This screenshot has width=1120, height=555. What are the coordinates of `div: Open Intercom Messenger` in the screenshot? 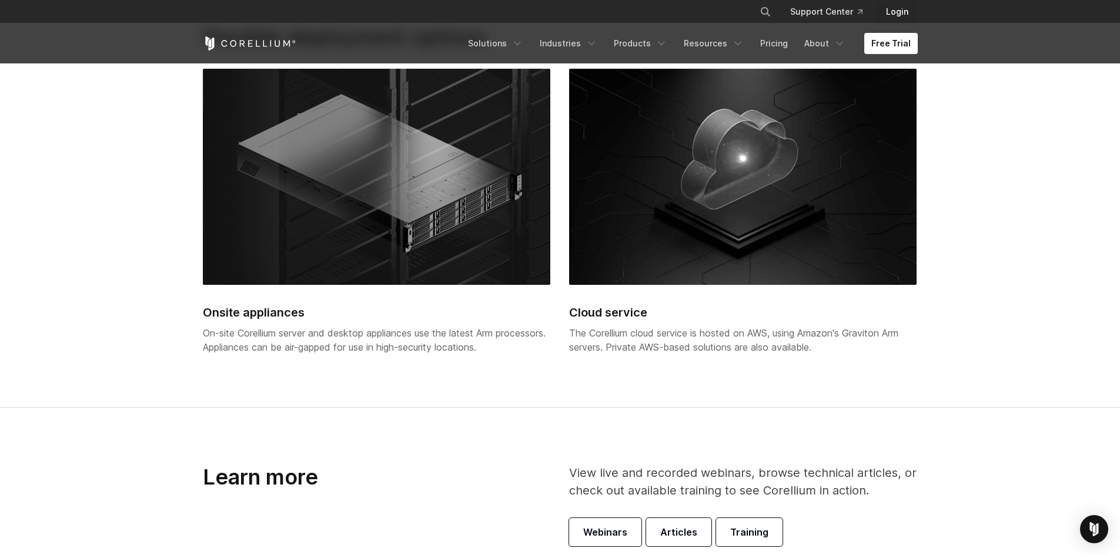 It's located at (1094, 530).